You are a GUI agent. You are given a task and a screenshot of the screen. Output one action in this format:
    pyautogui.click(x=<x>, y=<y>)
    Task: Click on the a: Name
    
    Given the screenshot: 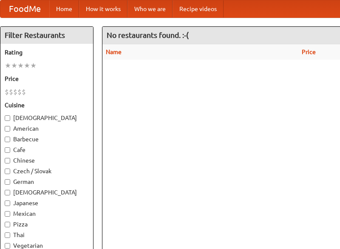 What is the action you would take?
    pyautogui.click(x=114, y=52)
    